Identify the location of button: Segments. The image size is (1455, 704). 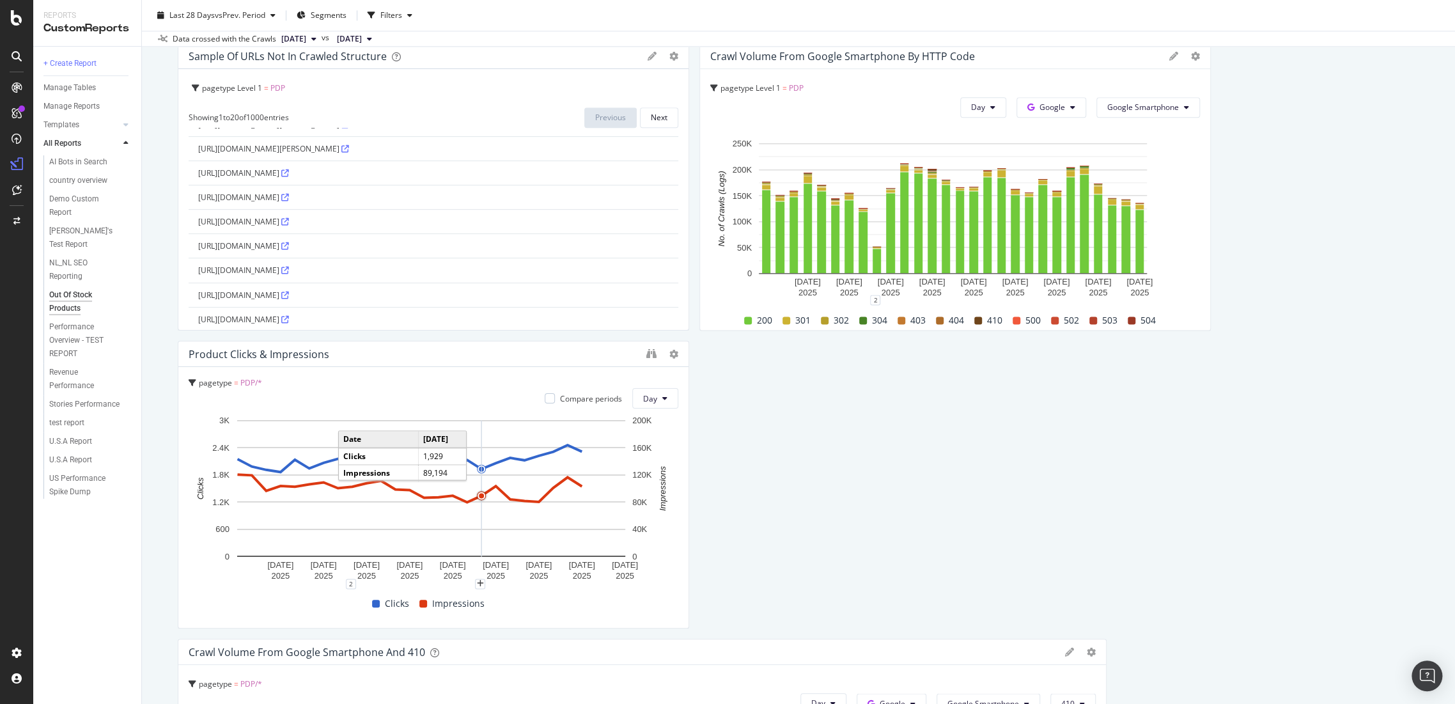
(322, 15).